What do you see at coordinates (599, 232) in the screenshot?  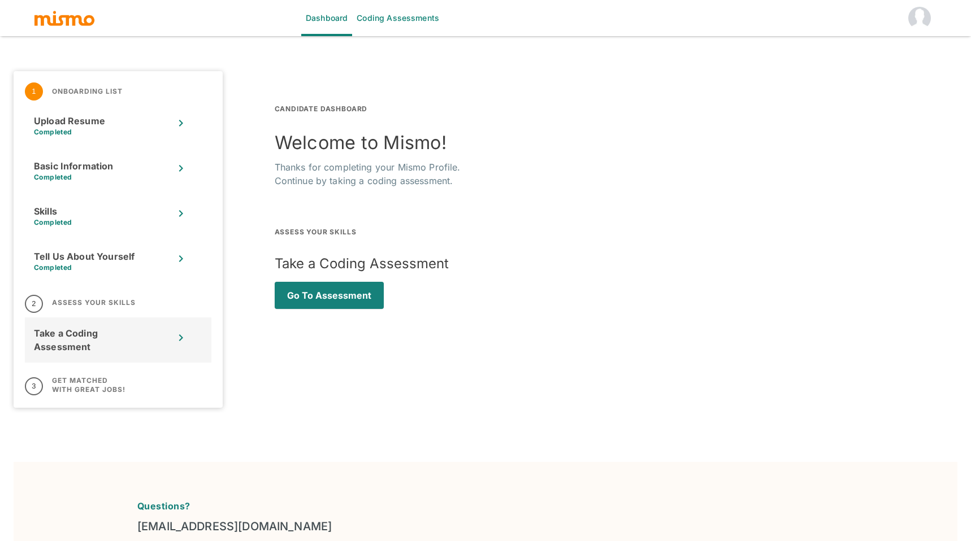 I see `h6: ASSESS YOUR SKILLS` at bounding box center [599, 232].